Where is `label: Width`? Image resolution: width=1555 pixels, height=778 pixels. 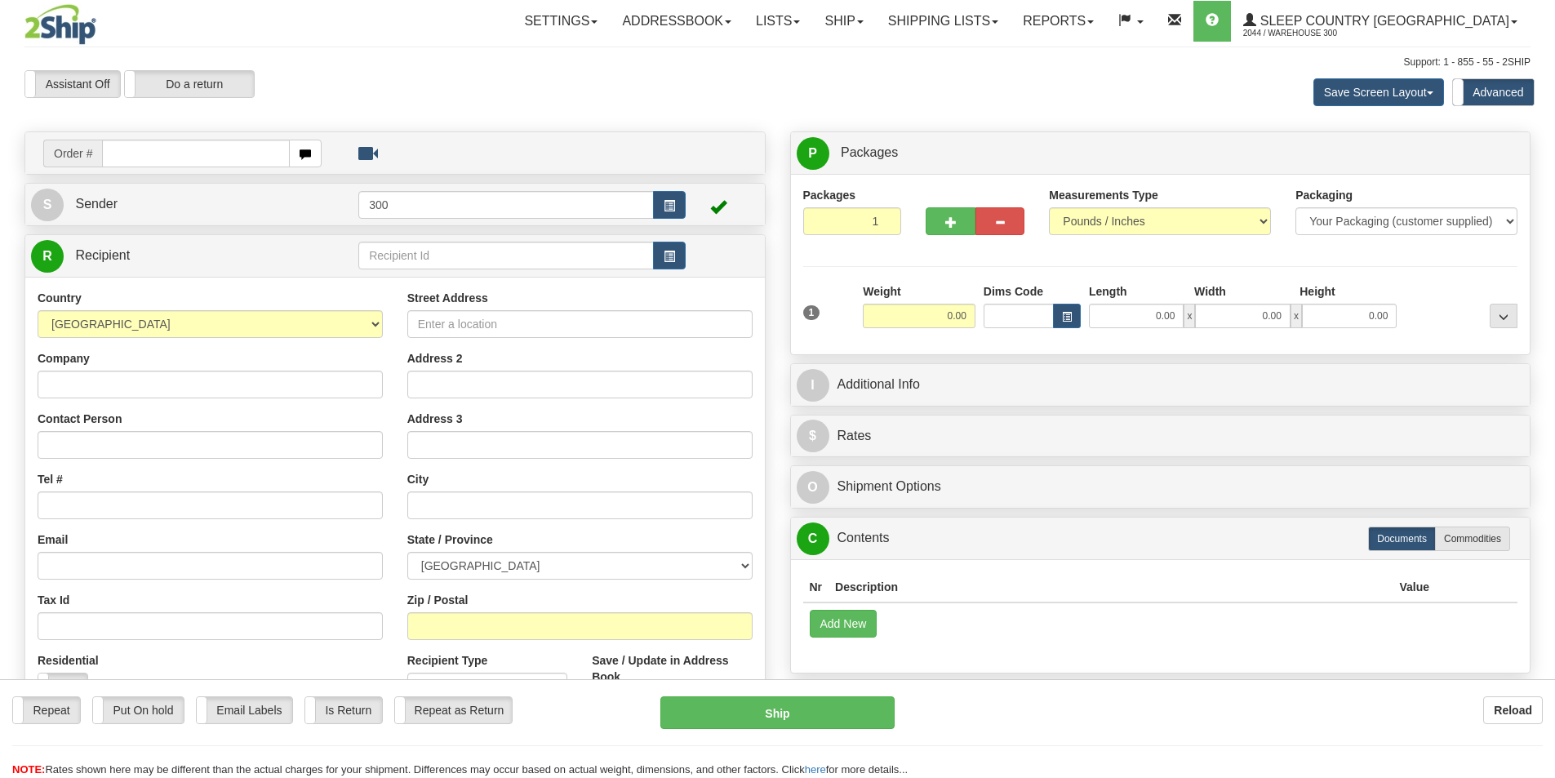
label: Width is located at coordinates (1210, 291).